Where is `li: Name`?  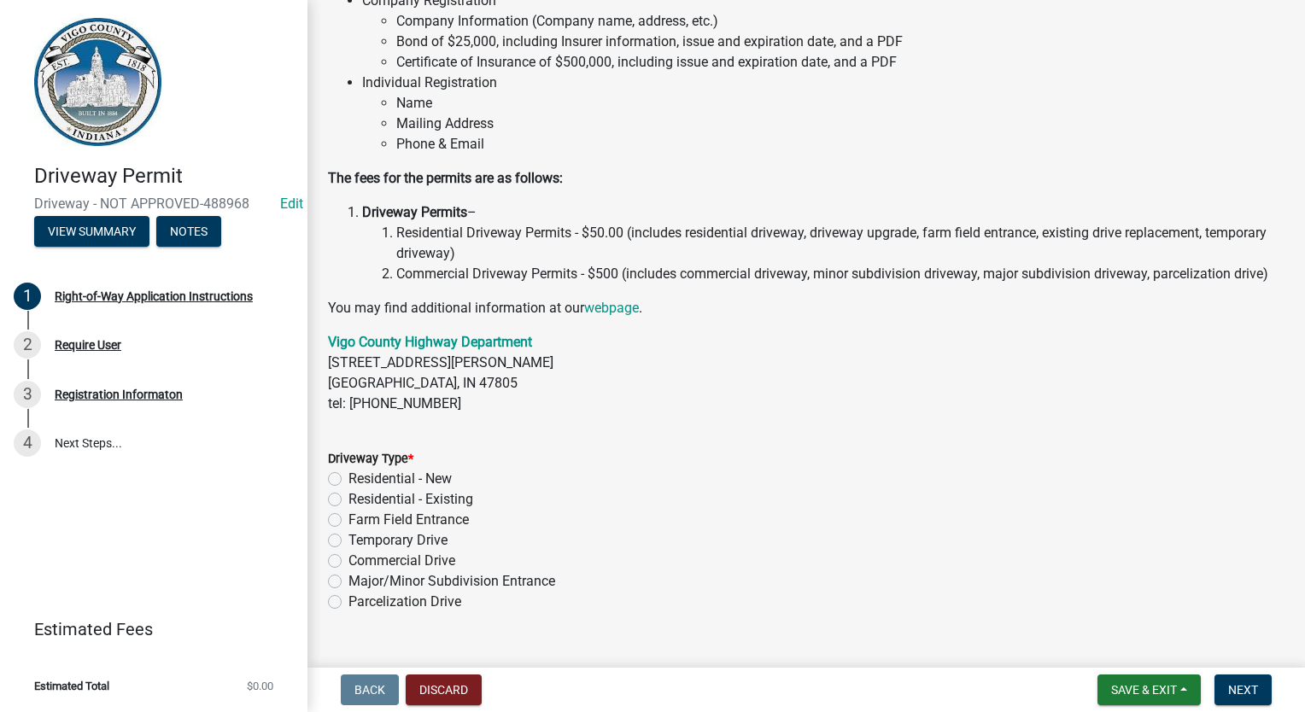 li: Name is located at coordinates (840, 103).